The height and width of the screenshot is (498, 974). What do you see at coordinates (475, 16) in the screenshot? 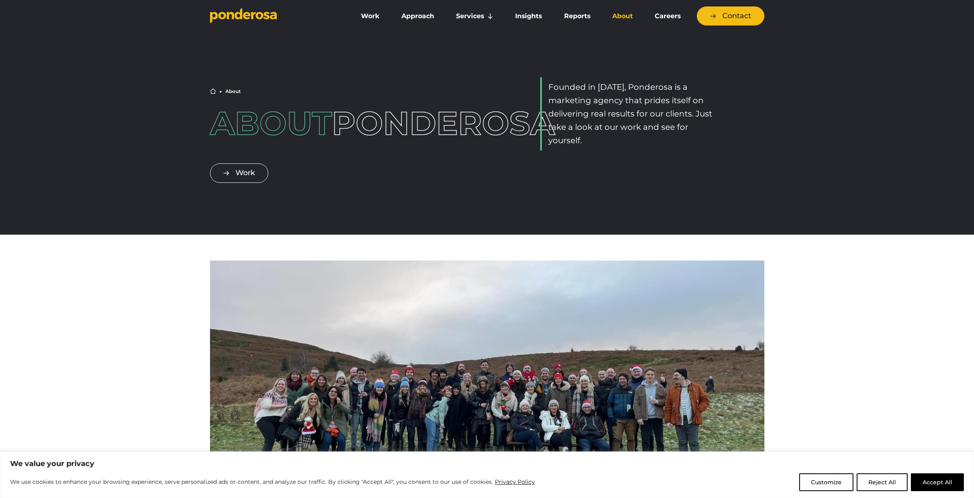
I see `a: Services` at bounding box center [475, 16].